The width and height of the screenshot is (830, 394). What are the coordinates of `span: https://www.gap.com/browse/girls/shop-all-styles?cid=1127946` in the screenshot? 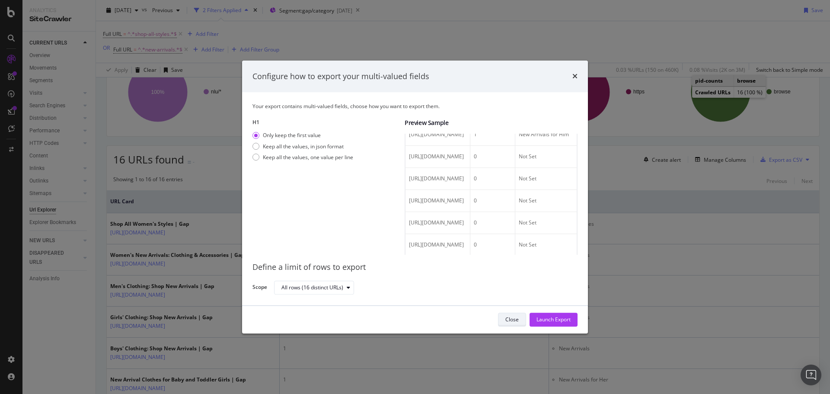 It's located at (436, 156).